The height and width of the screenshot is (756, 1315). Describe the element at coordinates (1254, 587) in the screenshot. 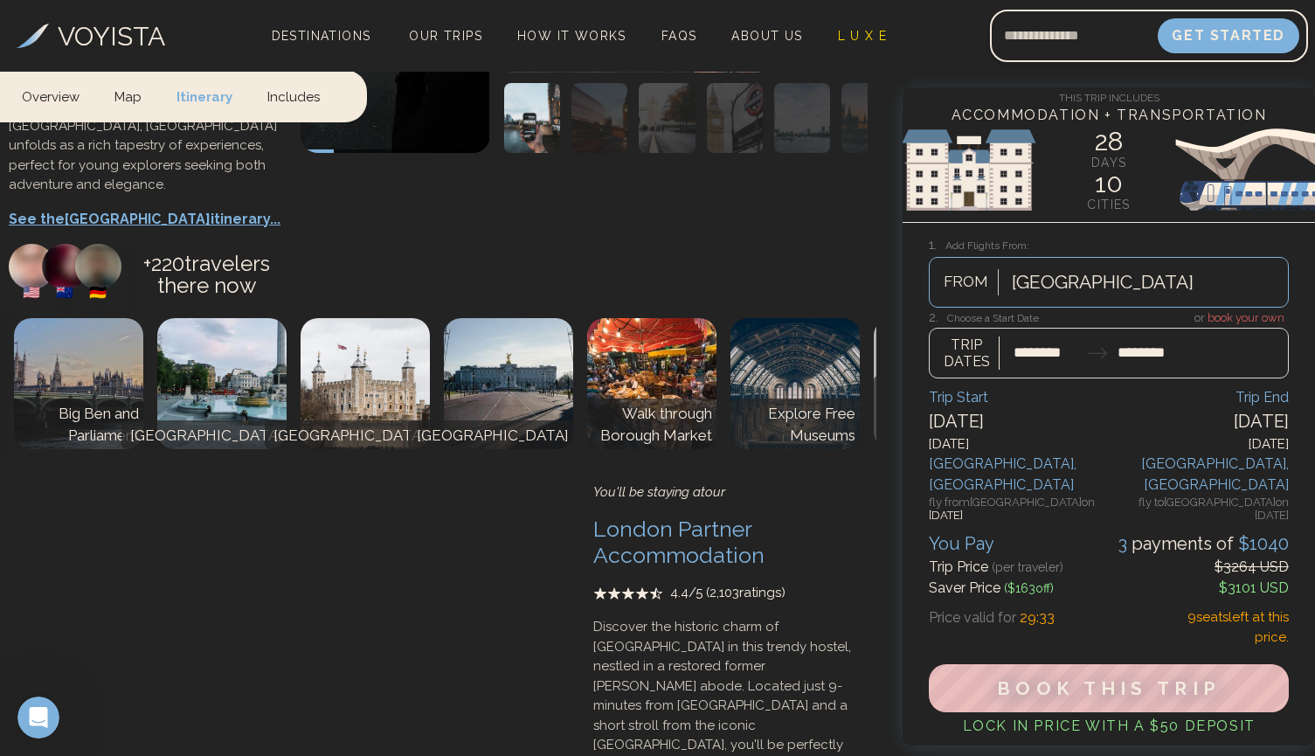

I see `span: $3101 USD` at that location.